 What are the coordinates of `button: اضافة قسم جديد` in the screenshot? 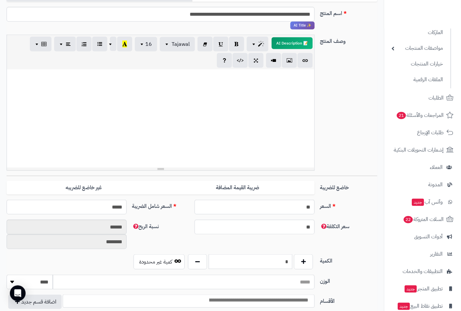 It's located at (35, 302).